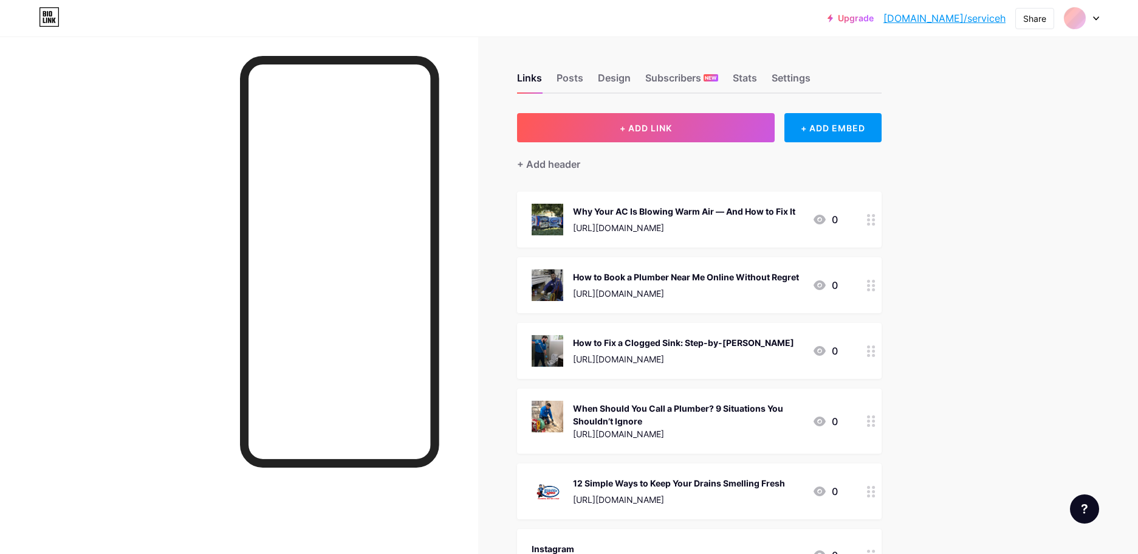  Describe the element at coordinates (745, 81) in the screenshot. I see `div: Stats` at that location.